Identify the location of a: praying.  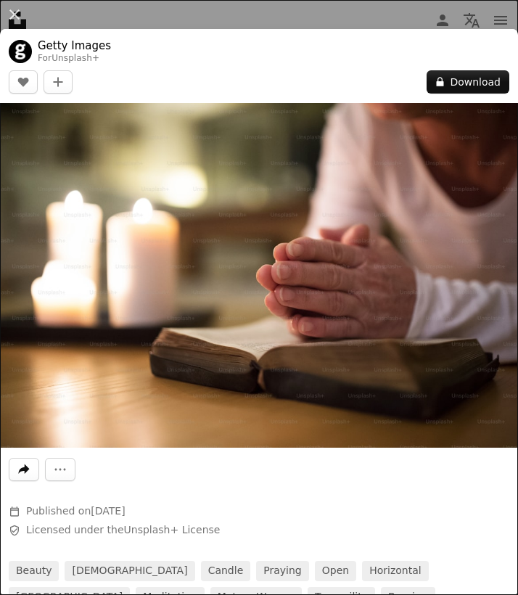
(282, 571).